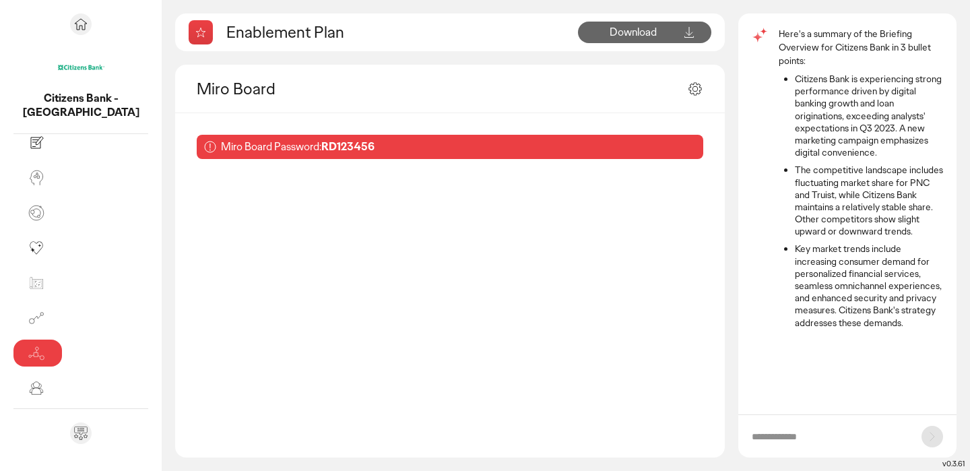 The image size is (970, 471). I want to click on h2: Miro Board, so click(236, 88).